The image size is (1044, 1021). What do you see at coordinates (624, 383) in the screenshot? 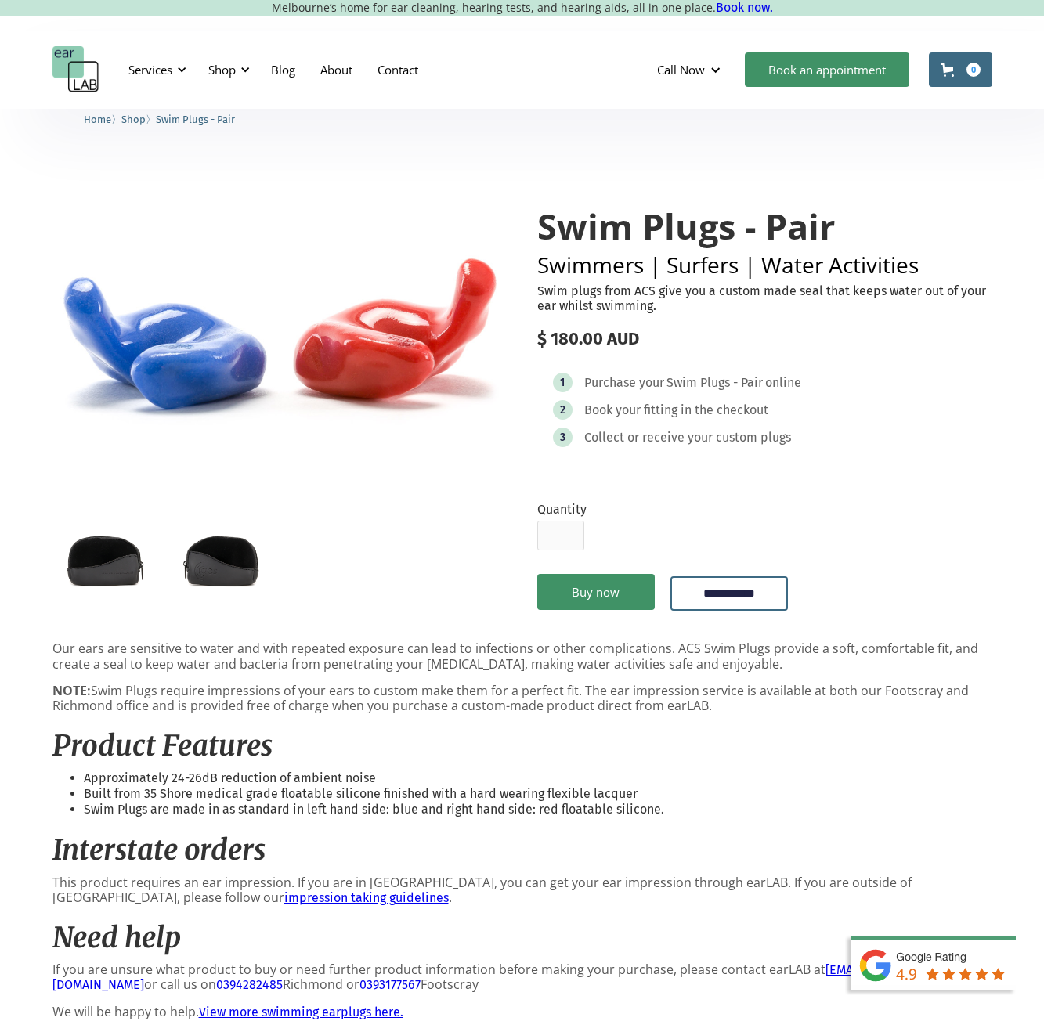
I see `div: Purchase your` at bounding box center [624, 383].